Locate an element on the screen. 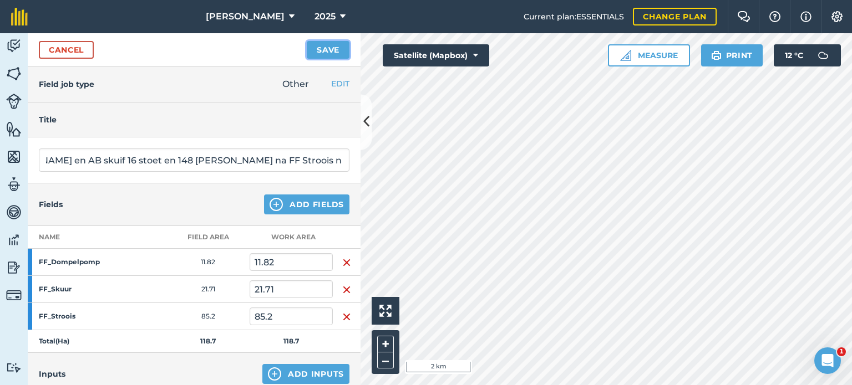 The image size is (852, 385). strong: Total ( Ha ) is located at coordinates (54, 341).